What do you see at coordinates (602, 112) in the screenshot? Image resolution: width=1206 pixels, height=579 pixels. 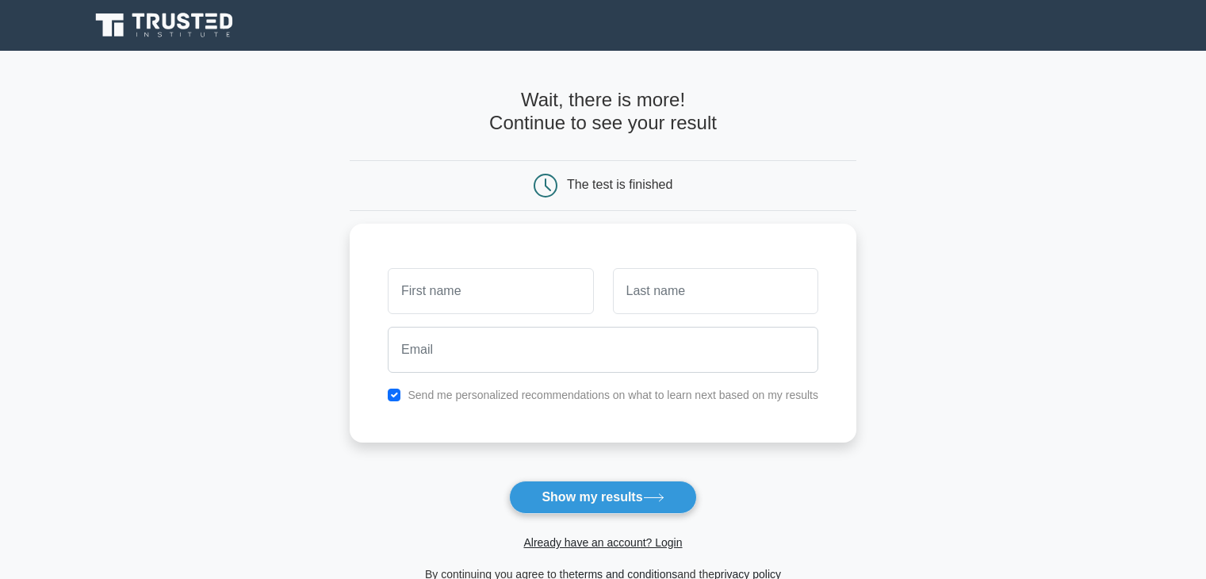 I see `h4: Wait, there is more! Continue to see your result` at bounding box center [602, 112].